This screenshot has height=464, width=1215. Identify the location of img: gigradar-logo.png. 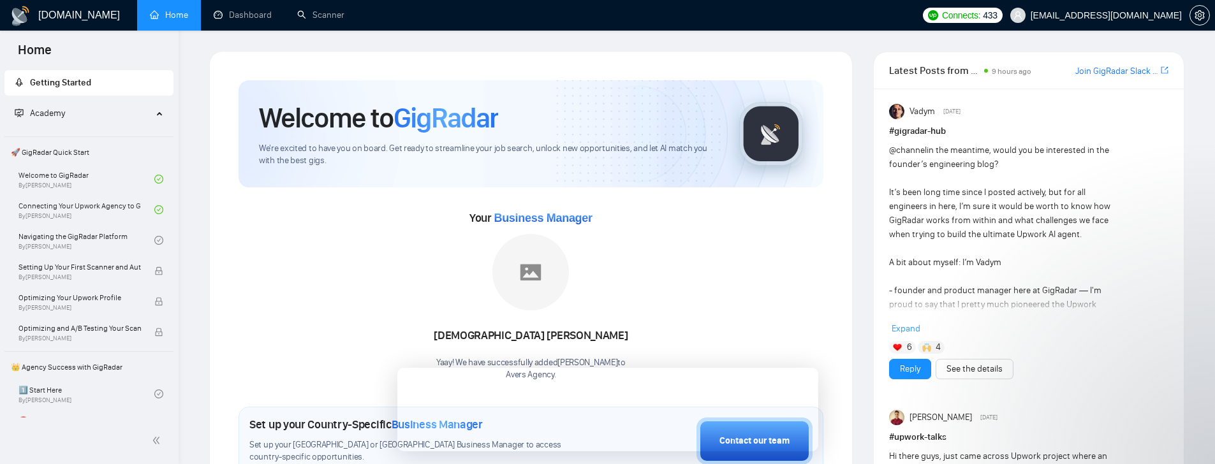
(771, 134).